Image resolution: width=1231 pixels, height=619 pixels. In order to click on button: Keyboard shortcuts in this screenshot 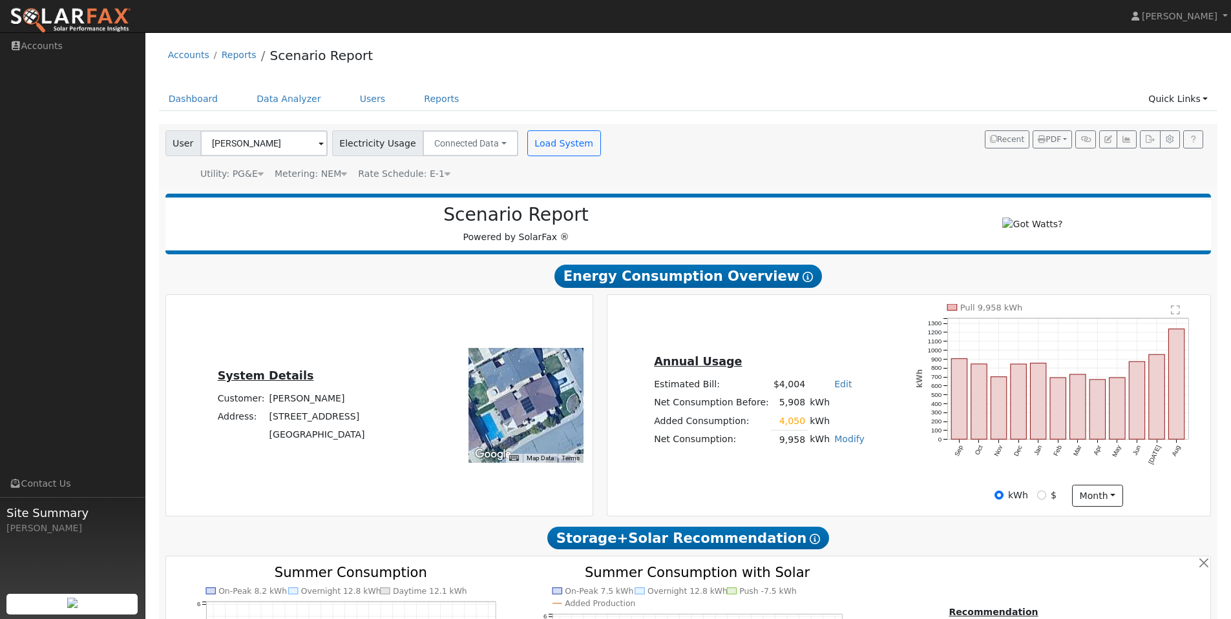, I will do `click(514, 459)`.